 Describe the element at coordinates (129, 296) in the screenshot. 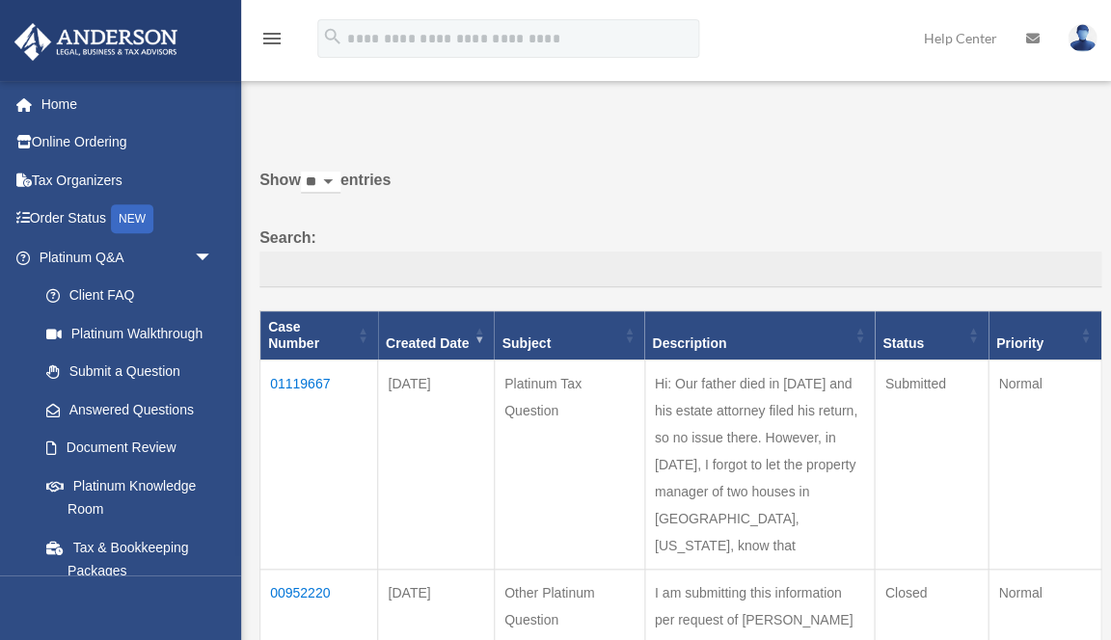

I see `a: Client FAQ` at that location.